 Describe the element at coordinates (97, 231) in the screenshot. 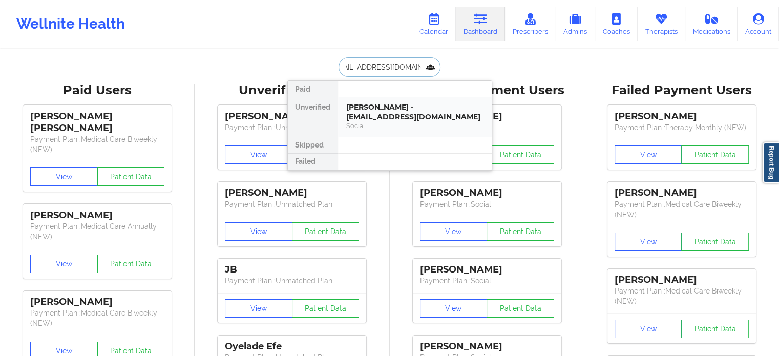

I see `p: Payment Plan : Medical Care Annually (NEW)` at that location.